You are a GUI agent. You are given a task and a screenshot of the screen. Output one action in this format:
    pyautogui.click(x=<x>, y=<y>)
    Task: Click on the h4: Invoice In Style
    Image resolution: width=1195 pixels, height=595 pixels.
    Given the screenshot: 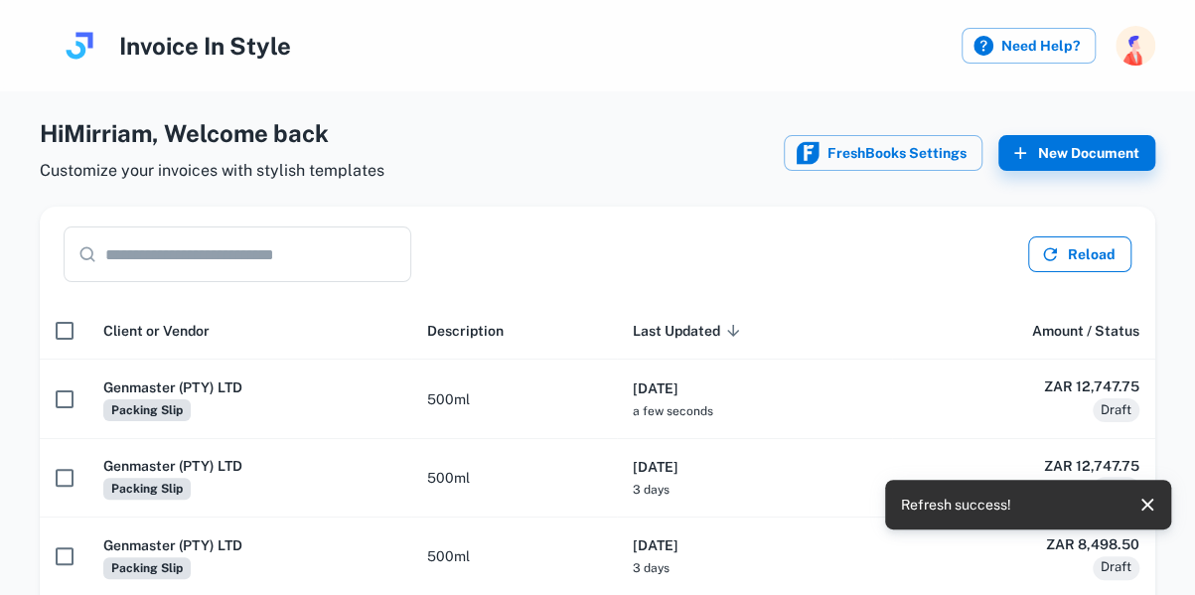 What is the action you would take?
    pyautogui.click(x=205, y=46)
    